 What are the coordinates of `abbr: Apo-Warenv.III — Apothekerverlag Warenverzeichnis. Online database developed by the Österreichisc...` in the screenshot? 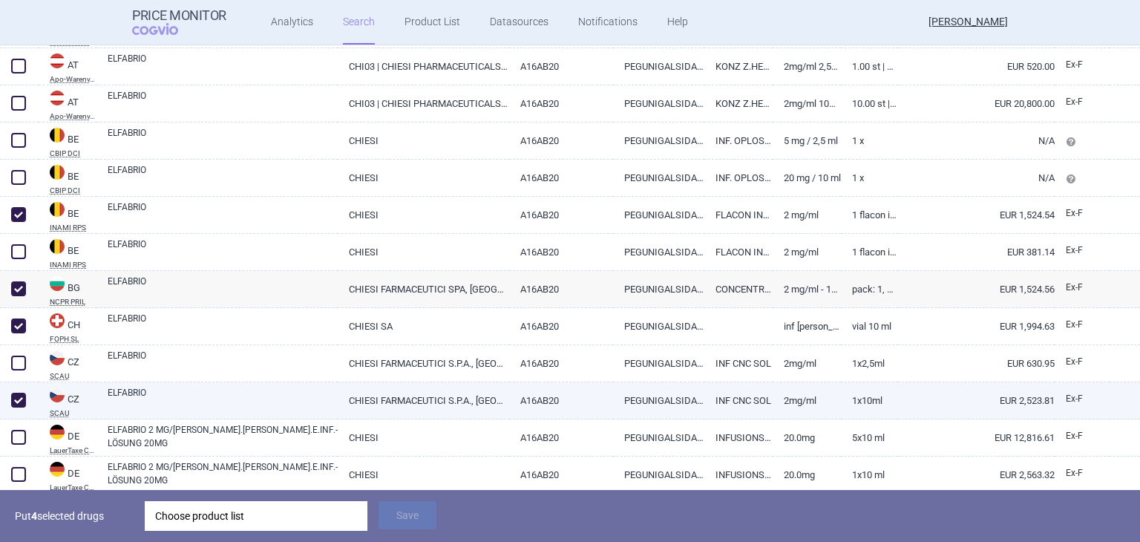 It's located at (73, 117).